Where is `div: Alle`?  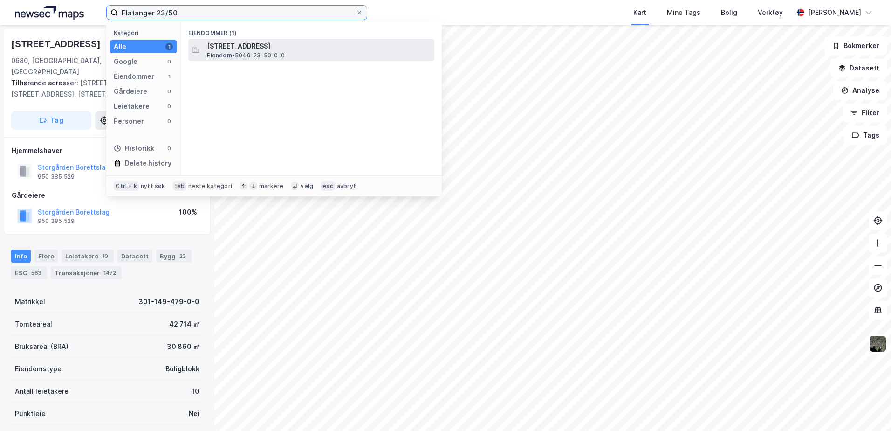 div: Alle is located at coordinates (120, 47).